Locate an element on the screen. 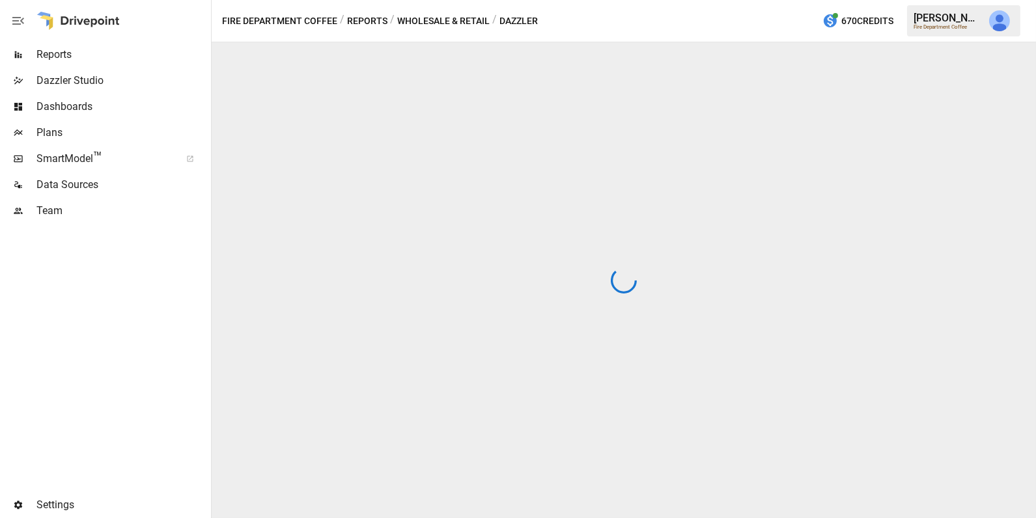 The height and width of the screenshot is (518, 1036). img: Julie Wilton is located at coordinates (999, 21).